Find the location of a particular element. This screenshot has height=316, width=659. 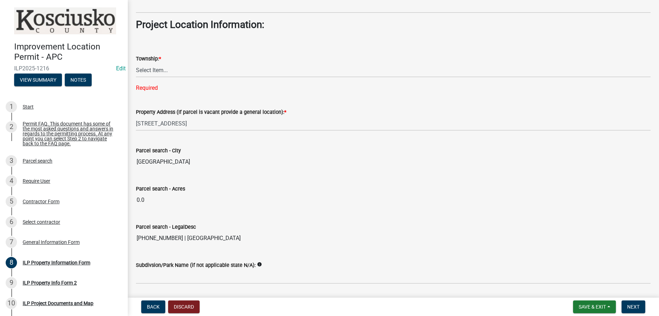

h4: Improvement Location Permit - APC is located at coordinates (68, 52).